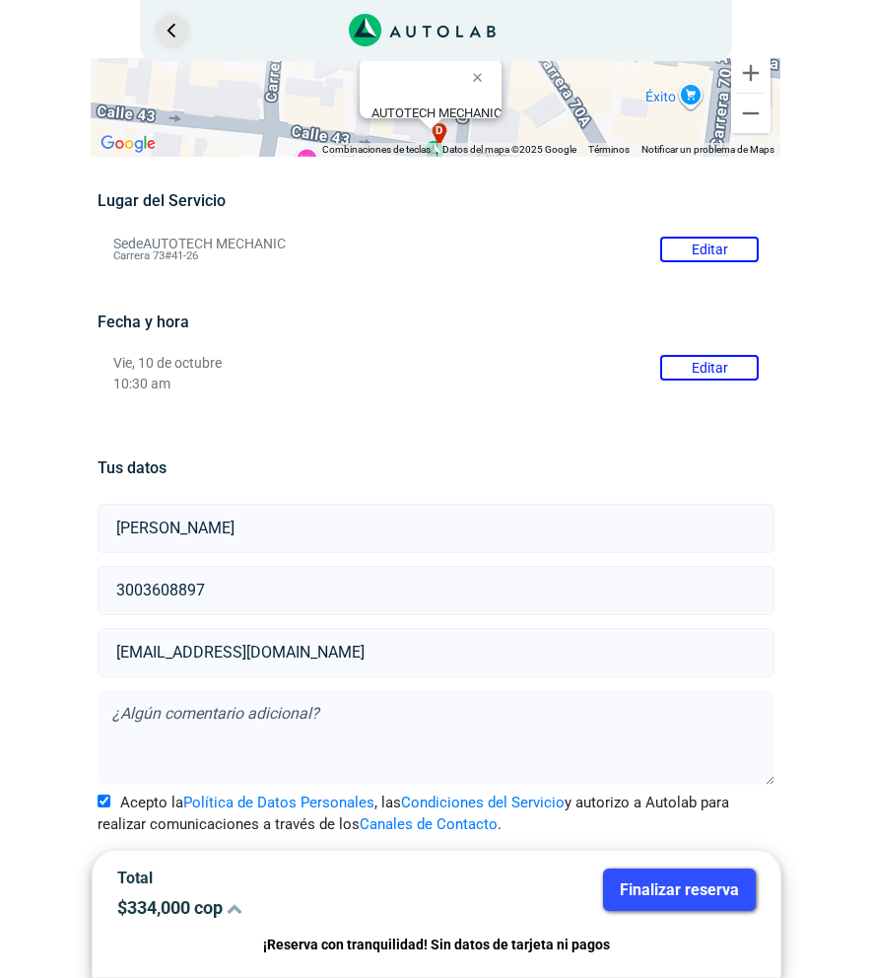 Image resolution: width=872 pixels, height=978 pixels. I want to click on a: Notificar un problema de Maps, so click(708, 149).